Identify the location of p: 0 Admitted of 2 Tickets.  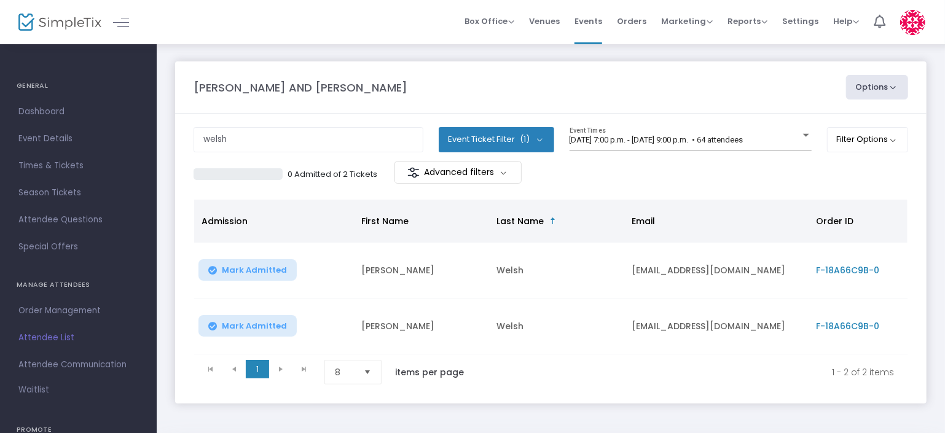
(332, 174).